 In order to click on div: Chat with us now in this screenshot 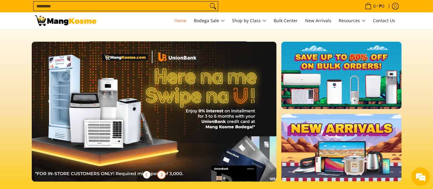, I will do `click(68, 39)`.